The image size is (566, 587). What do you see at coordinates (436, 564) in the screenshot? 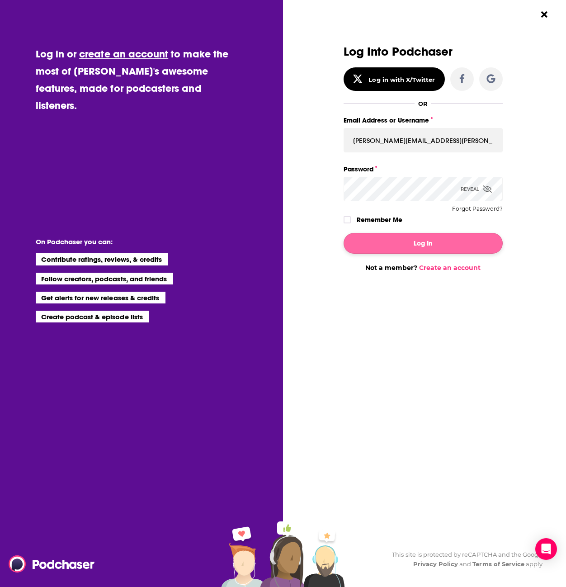
I see `a: Privacy Policy` at bounding box center [436, 564].